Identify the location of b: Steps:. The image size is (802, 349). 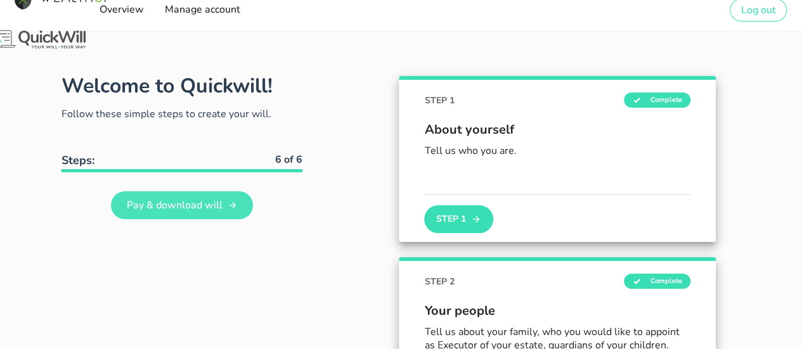
(78, 160).